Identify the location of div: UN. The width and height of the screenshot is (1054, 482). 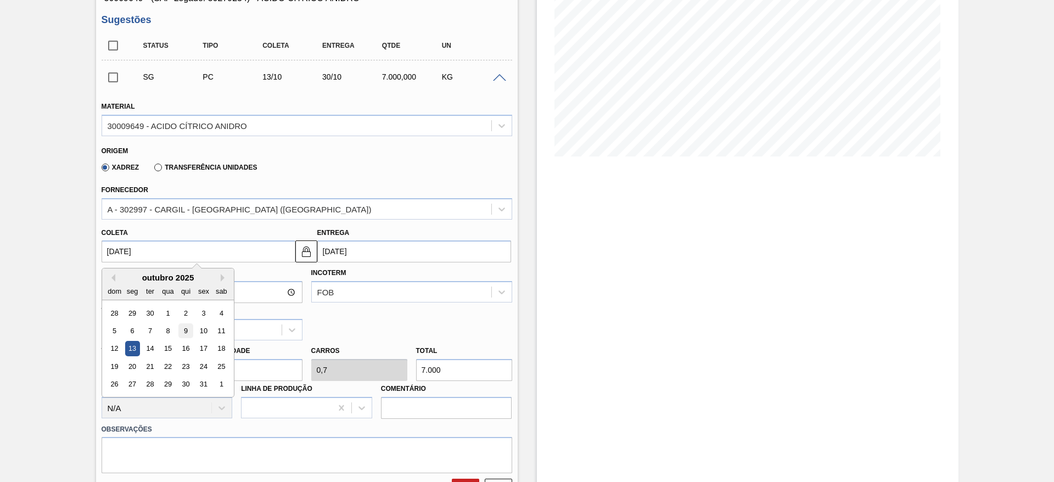
(472, 46).